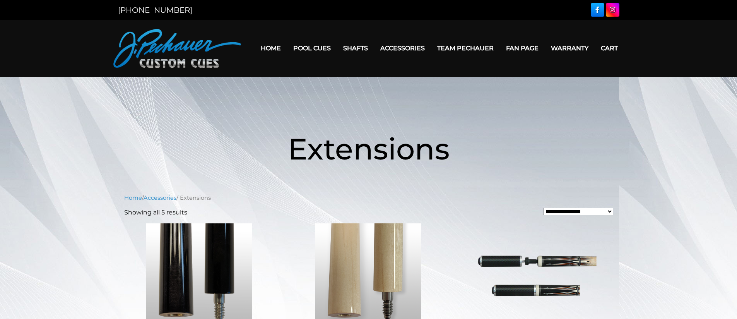 This screenshot has height=319, width=737. I want to click on span: Extensions, so click(369, 149).